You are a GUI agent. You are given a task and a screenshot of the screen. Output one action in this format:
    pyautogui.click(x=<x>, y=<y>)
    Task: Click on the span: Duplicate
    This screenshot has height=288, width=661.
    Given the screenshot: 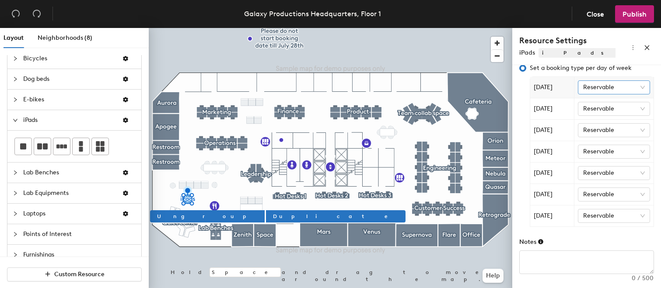 What is the action you would take?
    pyautogui.click(x=336, y=217)
    